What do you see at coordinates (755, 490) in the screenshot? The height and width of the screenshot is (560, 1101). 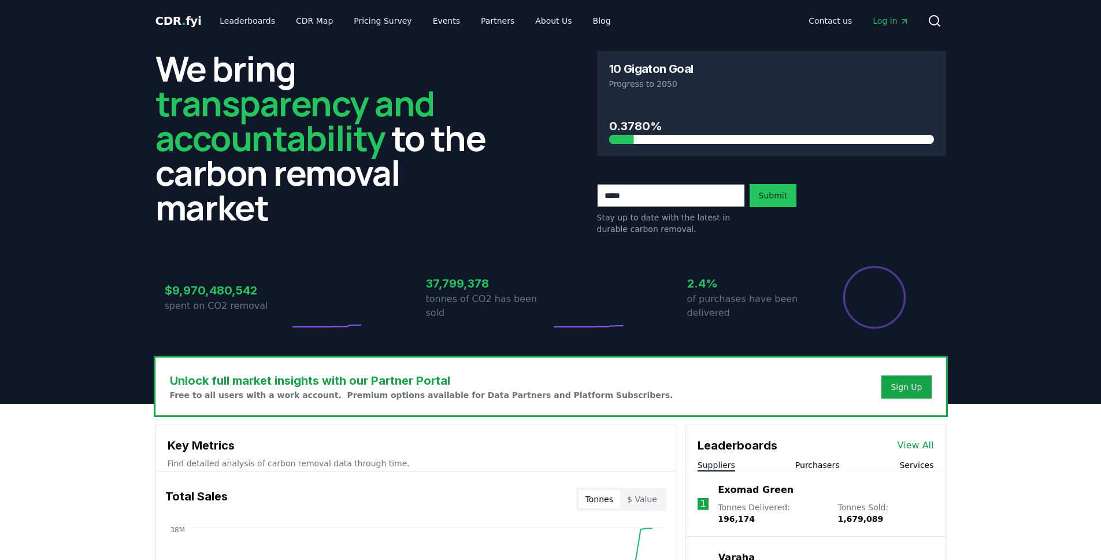 I see `p: Exomad Green` at bounding box center [755, 490].